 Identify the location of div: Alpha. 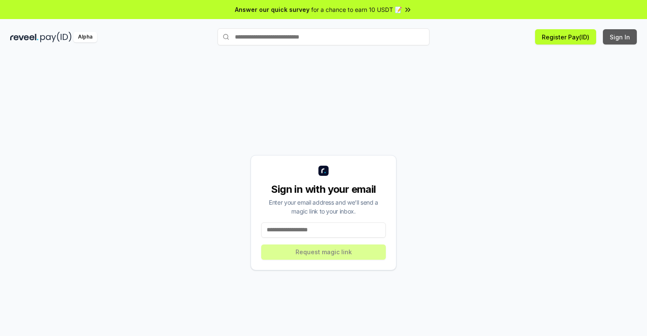
(85, 37).